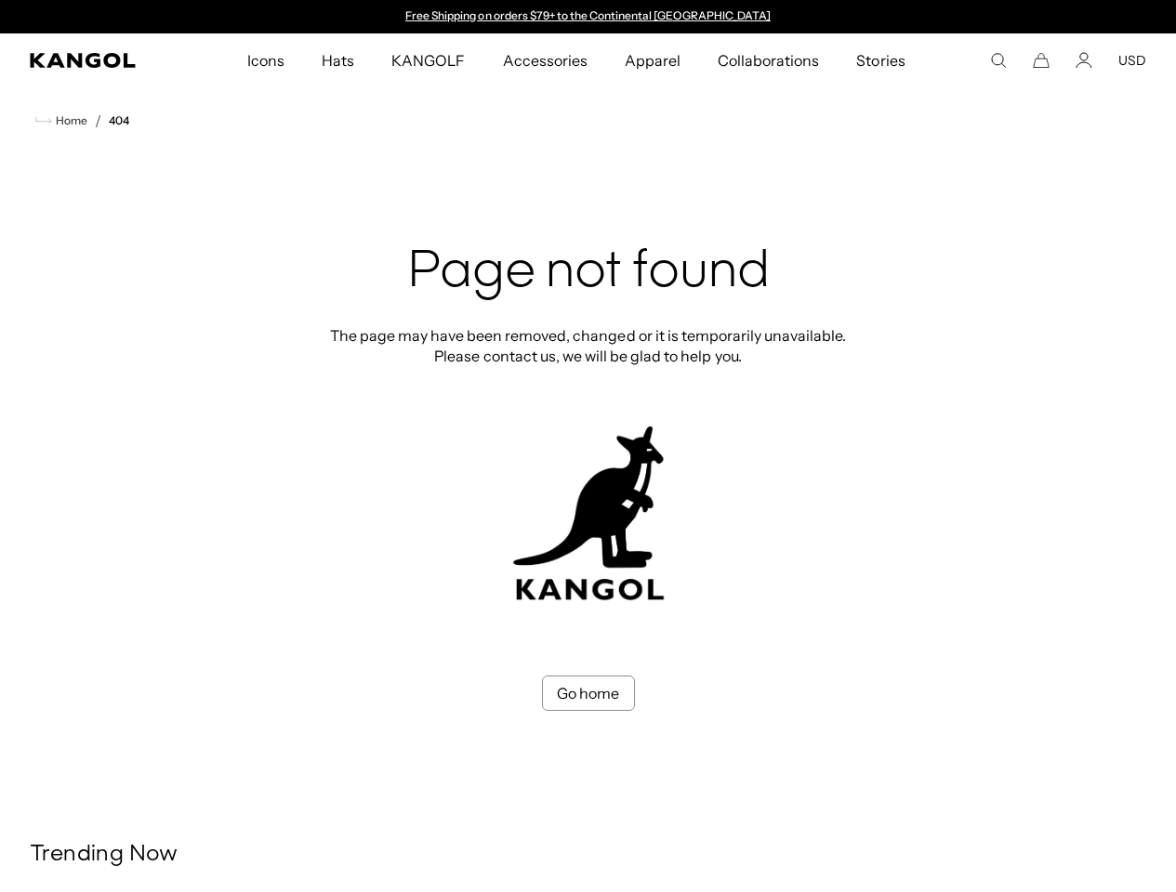 The image size is (1176, 892). What do you see at coordinates (998, 60) in the screenshot?
I see `summary: Search here` at bounding box center [998, 60].